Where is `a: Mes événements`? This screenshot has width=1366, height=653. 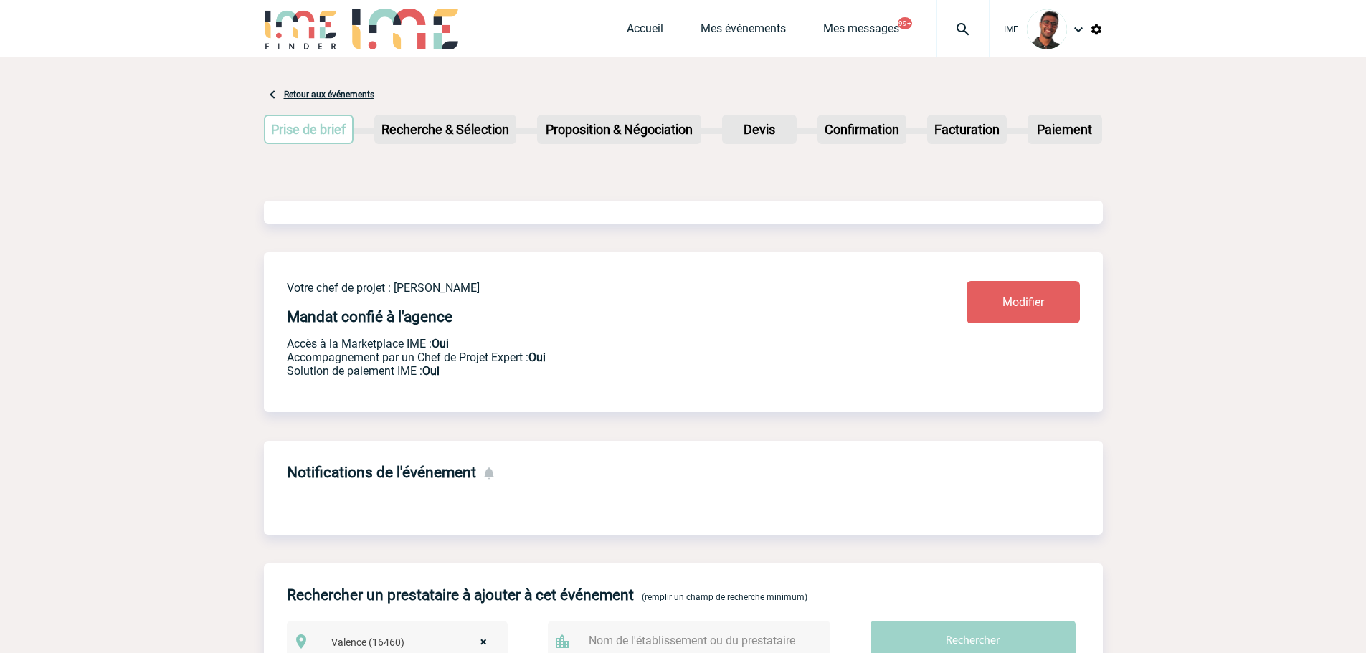
a: Mes événements is located at coordinates (743, 32).